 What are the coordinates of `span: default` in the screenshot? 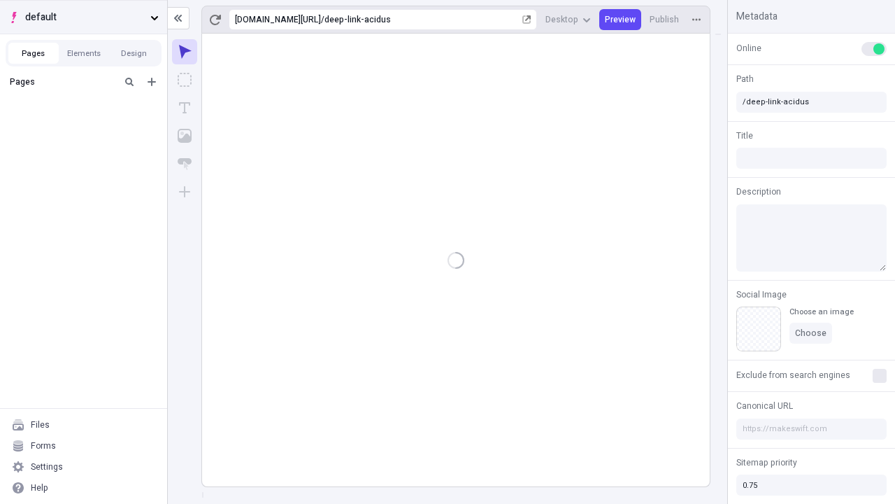 It's located at (85, 17).